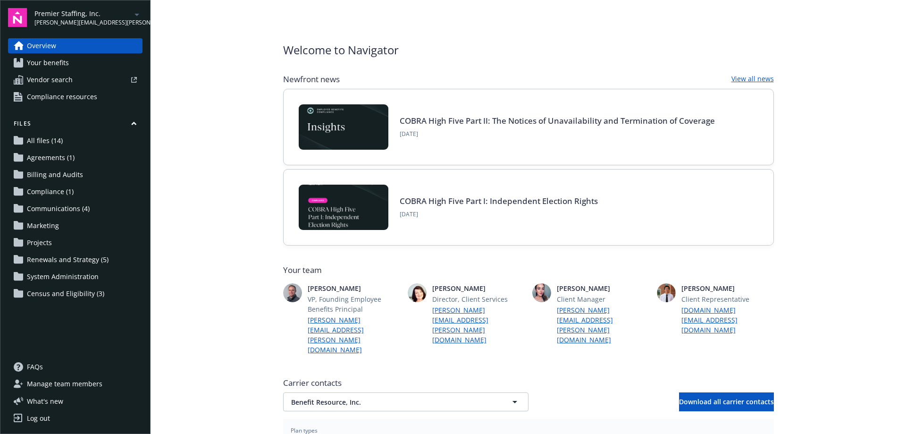 This screenshot has height=434, width=906. What do you see at coordinates (75, 63) in the screenshot?
I see `a: Your benefits` at bounding box center [75, 63].